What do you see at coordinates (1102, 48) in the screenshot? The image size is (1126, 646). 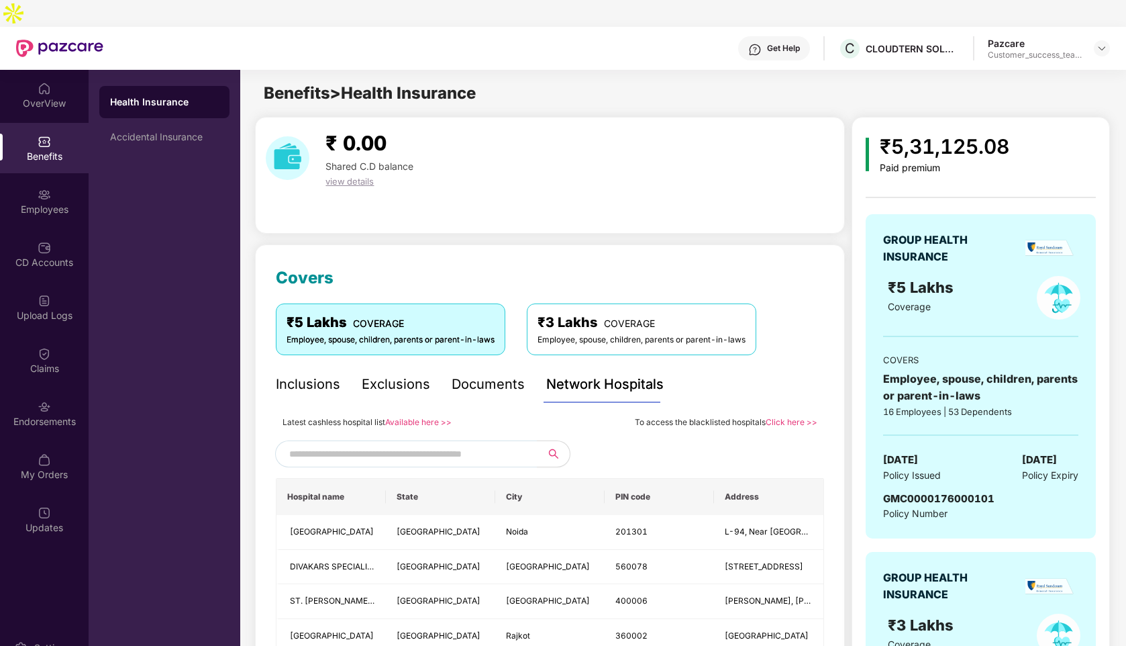 I see `img: svg+xml;base64,PHN2ZyBpZD0iRHJvcGRvd24tMzJ4MzIiIHhtbG5zPSJodHRwOi8vd3d3LnczLm9yZy8yMDAwL3N2ZyIgd2...` at bounding box center [1102, 48].